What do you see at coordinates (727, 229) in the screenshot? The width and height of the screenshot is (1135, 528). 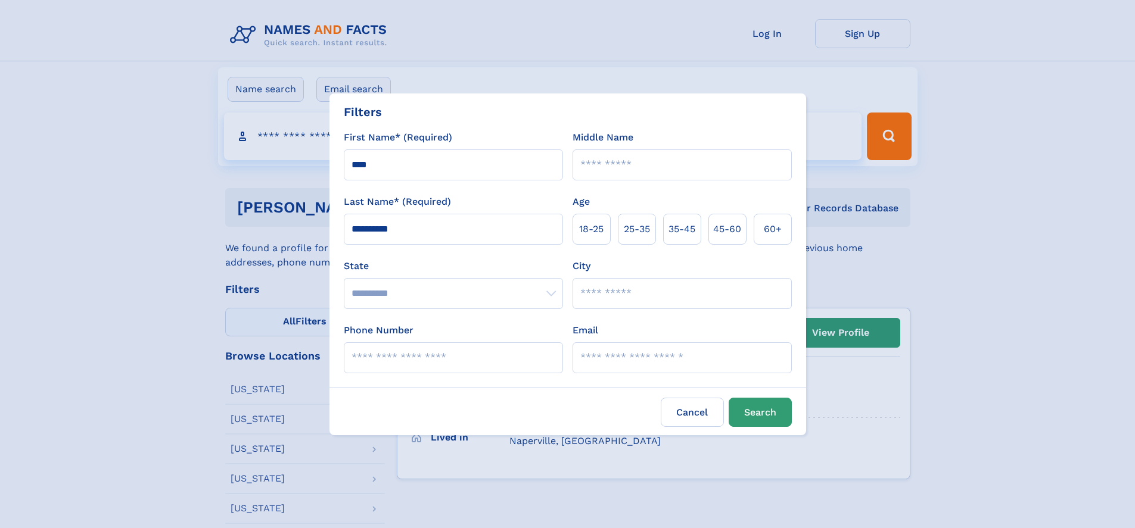 I see `span: 45‑60` at bounding box center [727, 229].